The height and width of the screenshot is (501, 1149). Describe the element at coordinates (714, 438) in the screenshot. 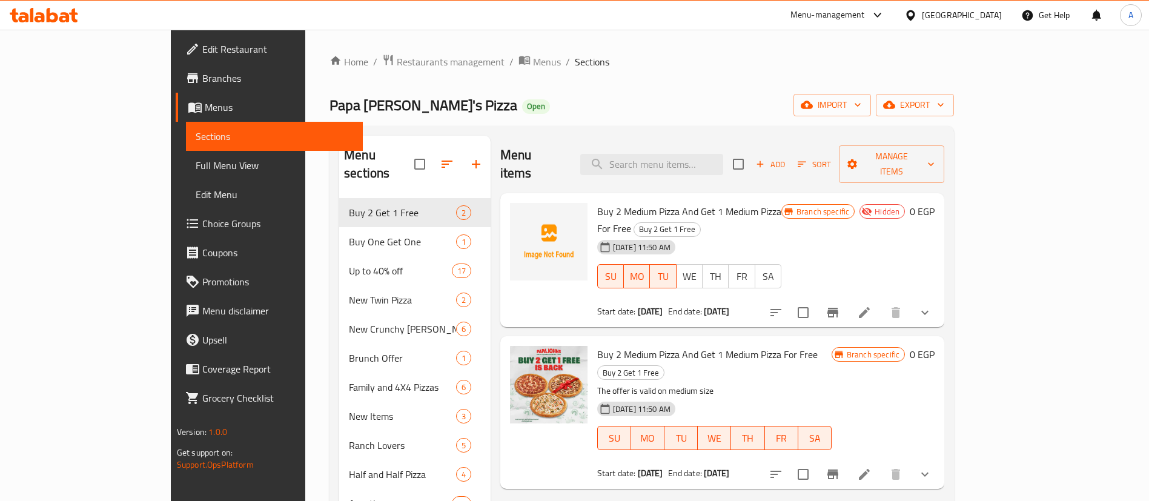

I see `span: WE` at that location.